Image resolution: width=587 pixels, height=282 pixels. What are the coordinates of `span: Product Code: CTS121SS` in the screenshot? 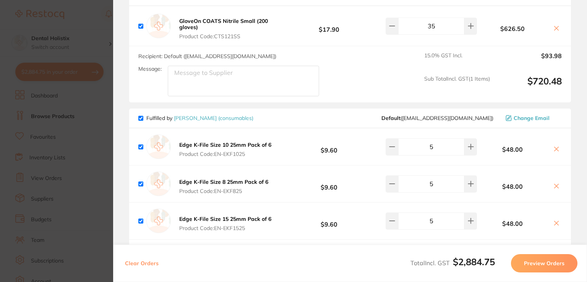 It's located at (232, 36).